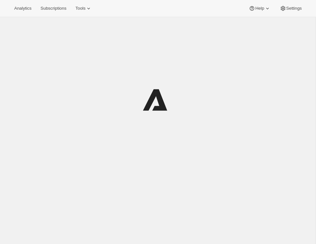  I want to click on span: Subscriptions, so click(53, 8).